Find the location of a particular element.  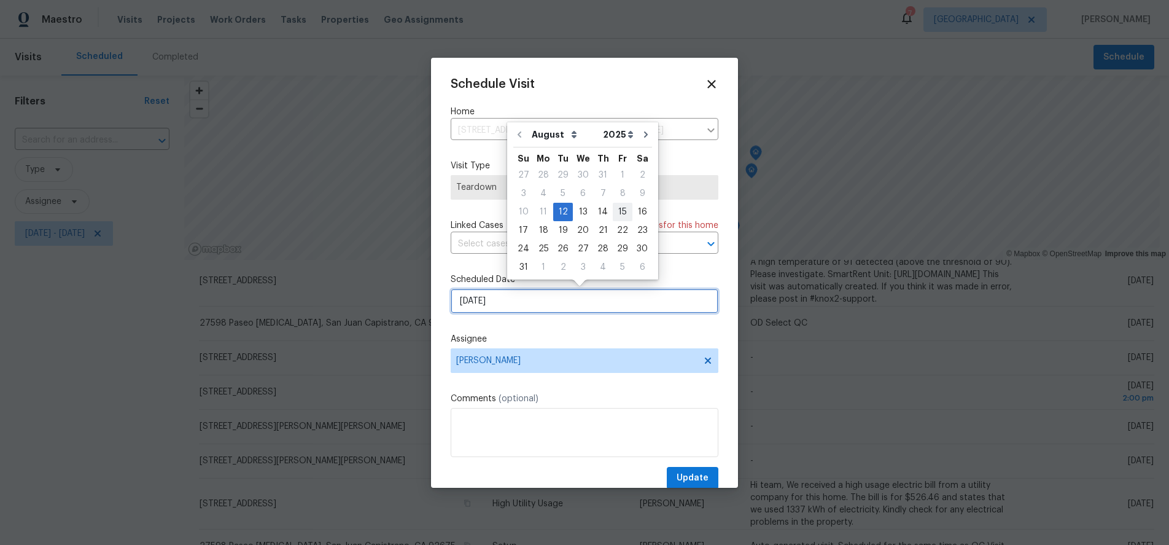

div: Sun Aug 10 2025 is located at coordinates (523, 212).